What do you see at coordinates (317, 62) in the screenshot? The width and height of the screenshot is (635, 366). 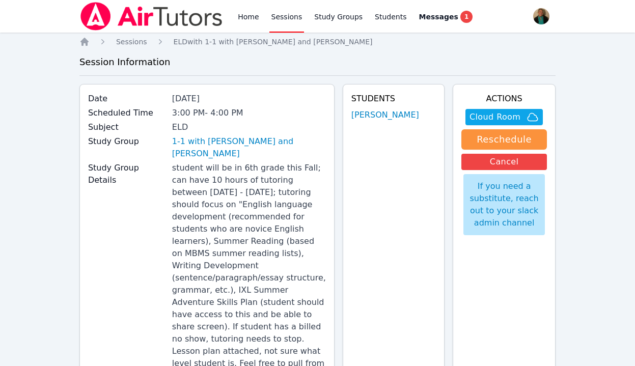 I see `h3: Session Information` at bounding box center [317, 62].